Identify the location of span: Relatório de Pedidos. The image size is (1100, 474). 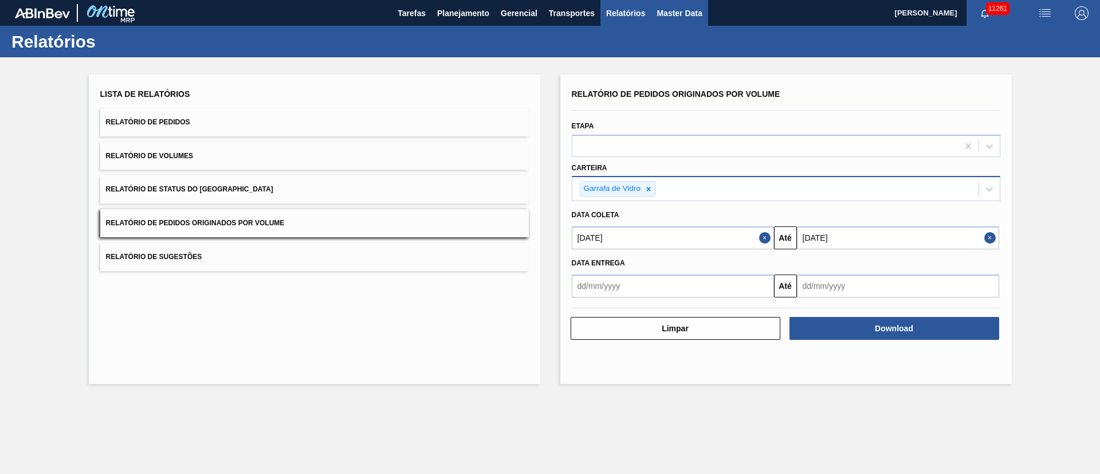
(148, 122).